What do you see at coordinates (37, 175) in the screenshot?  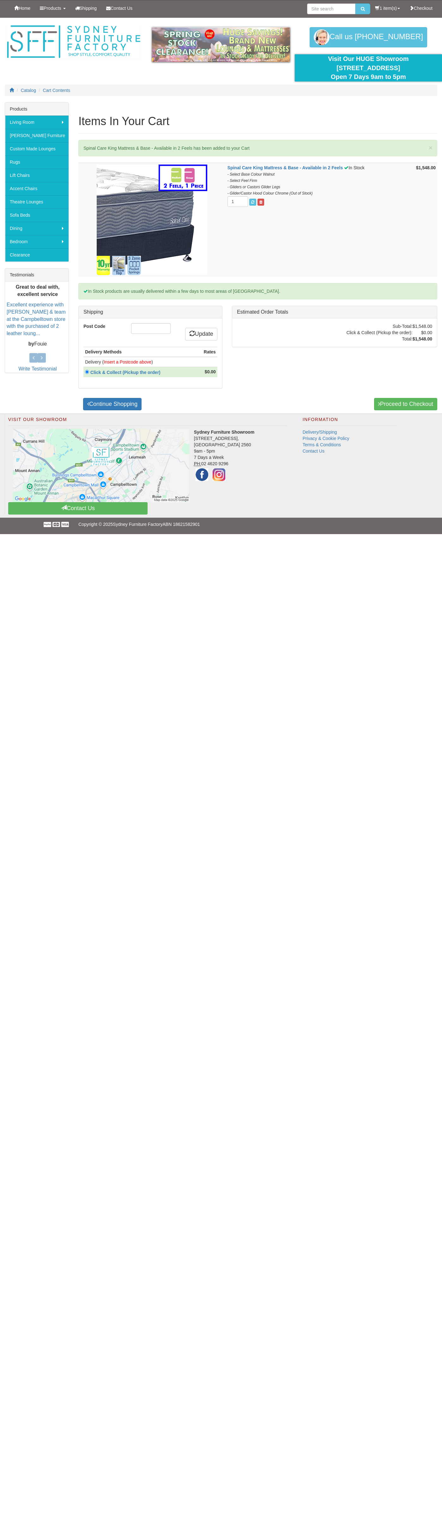 I see `a: Lift Chairs` at bounding box center [37, 175].